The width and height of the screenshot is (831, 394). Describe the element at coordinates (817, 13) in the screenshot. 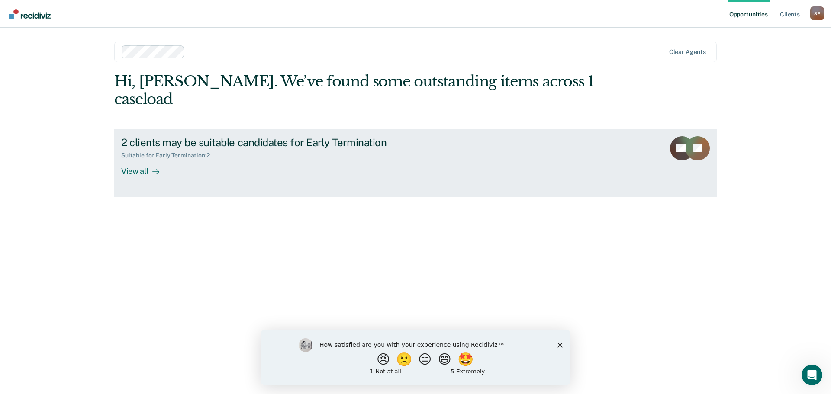

I see `div: S F` at that location.